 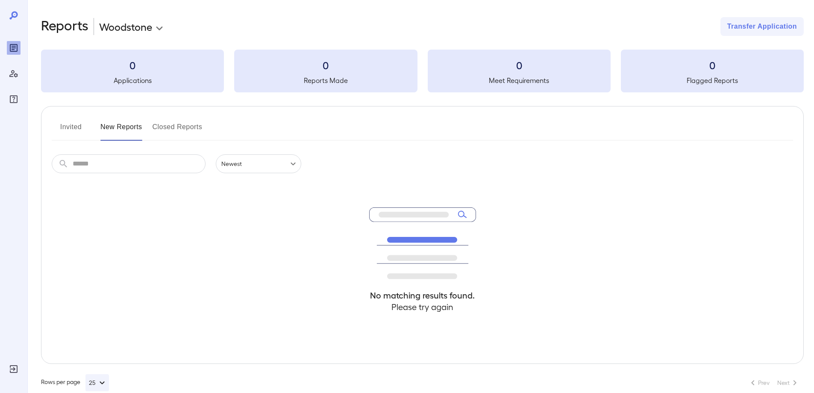 What do you see at coordinates (774, 382) in the screenshot?
I see `nav: pagination navigation` at bounding box center [774, 382].